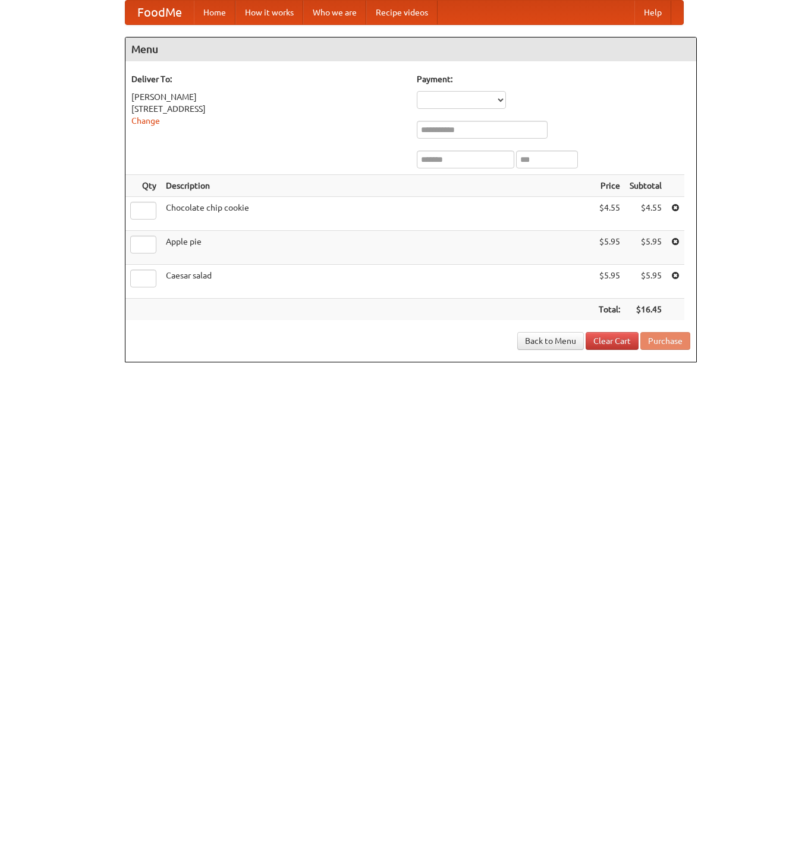 This screenshot has height=842, width=808. I want to click on h4: Menu, so click(411, 49).